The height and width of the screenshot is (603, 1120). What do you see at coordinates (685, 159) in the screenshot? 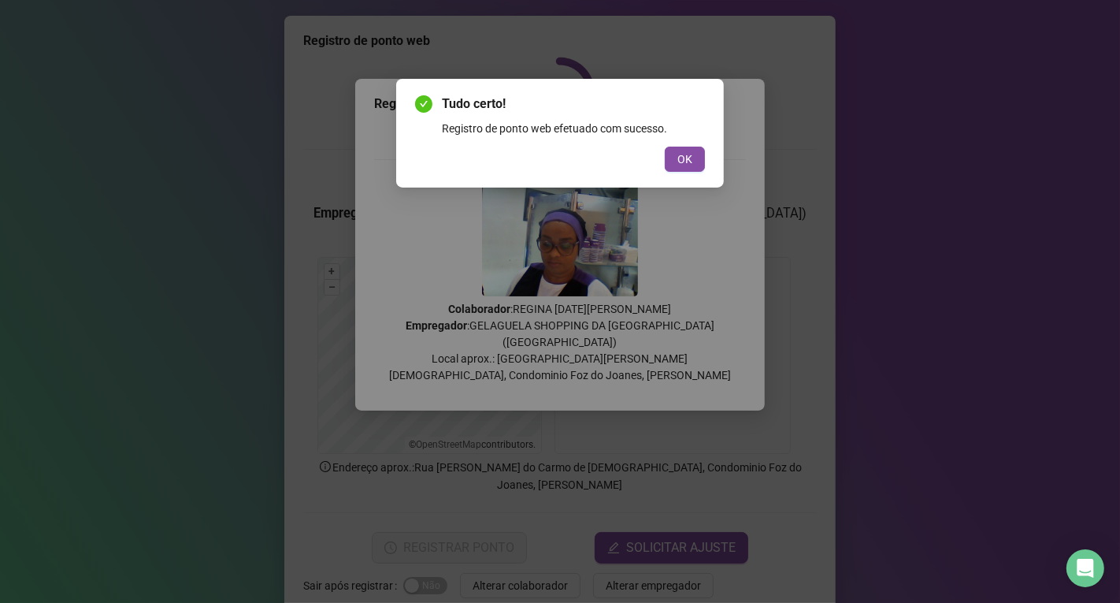
I see `span: OK` at bounding box center [685, 159].